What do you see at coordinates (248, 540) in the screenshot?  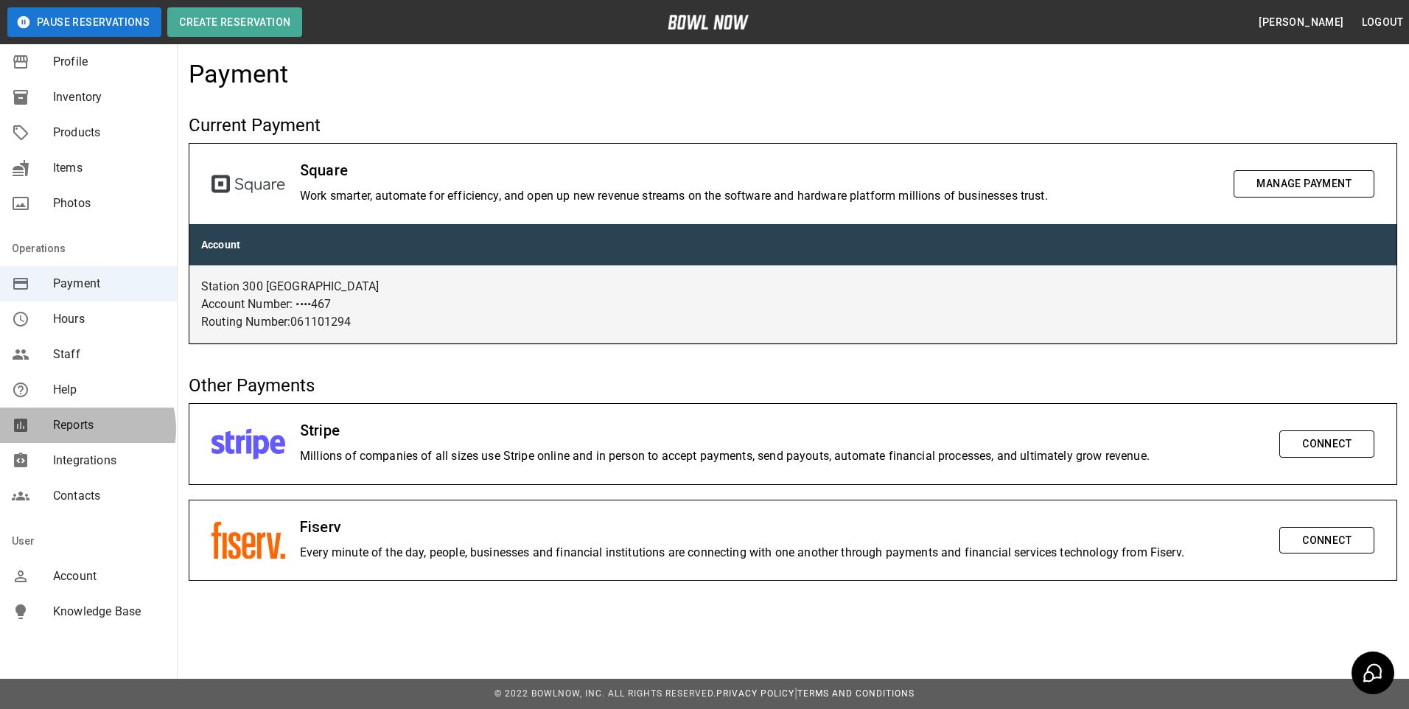 I see `img: fiserv.svg` at bounding box center [248, 540].